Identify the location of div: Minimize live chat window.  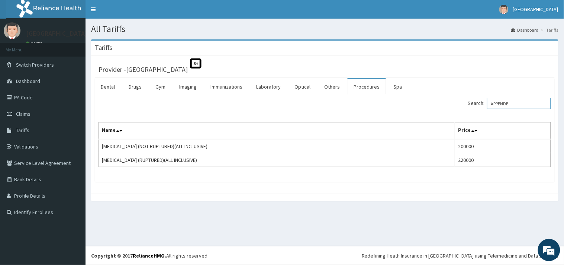
(131, 13).